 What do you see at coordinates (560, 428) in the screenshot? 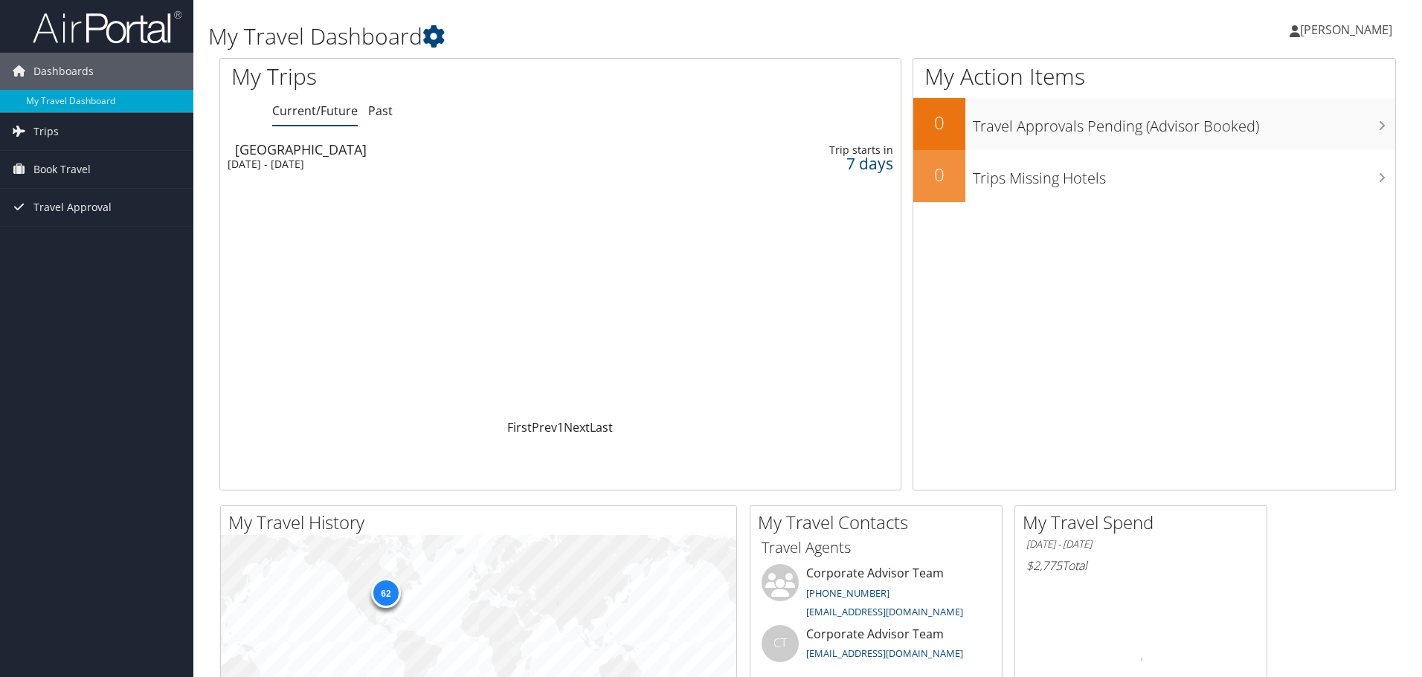
I see `a: 1` at bounding box center [560, 428].